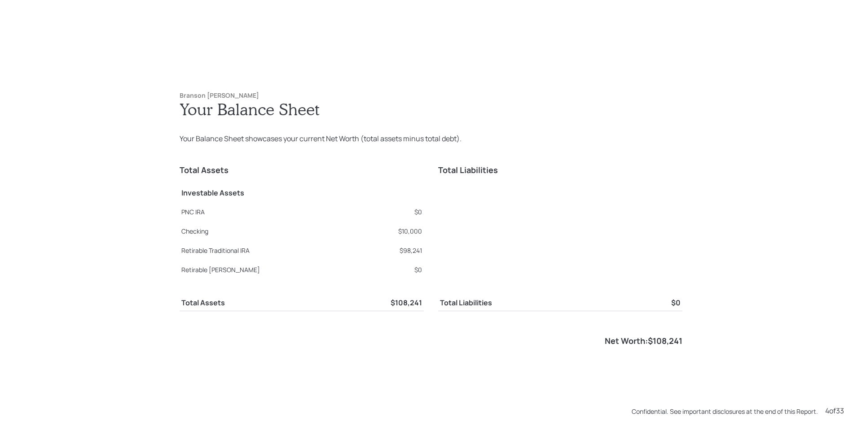 This screenshot has width=862, height=434. What do you see at coordinates (834, 411) in the screenshot?
I see `div: 4 of 33` at bounding box center [834, 411].